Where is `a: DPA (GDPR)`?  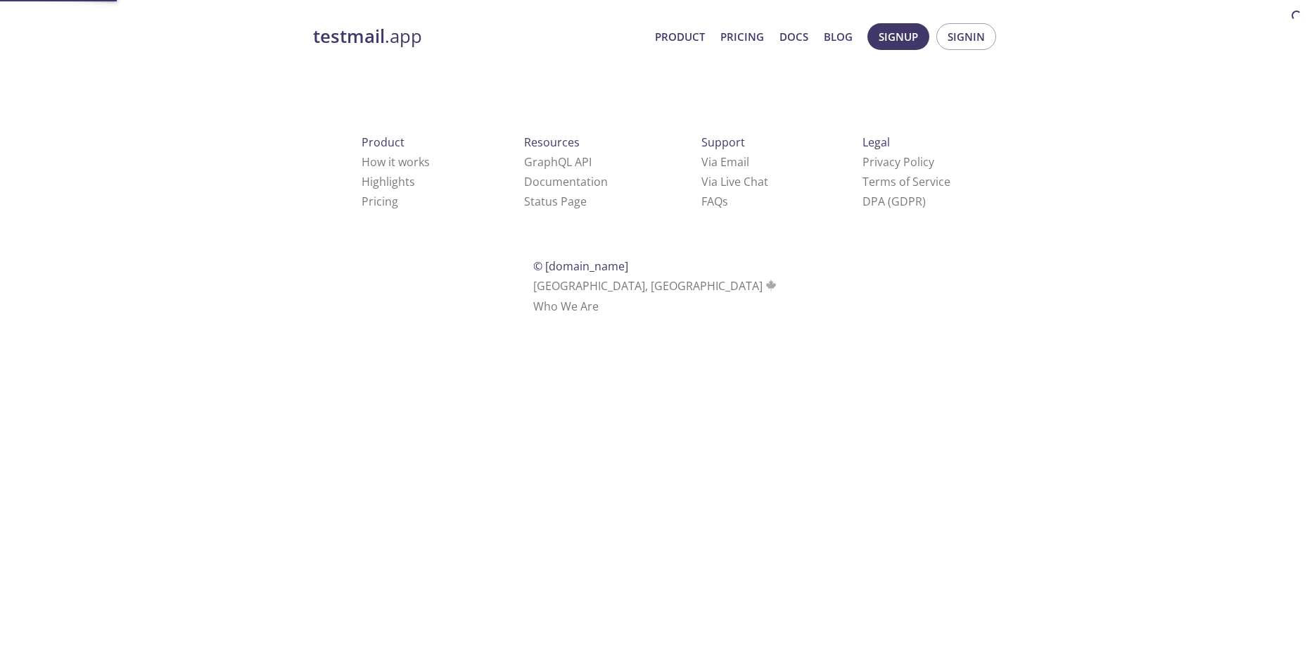 a: DPA (GDPR) is located at coordinates (894, 201).